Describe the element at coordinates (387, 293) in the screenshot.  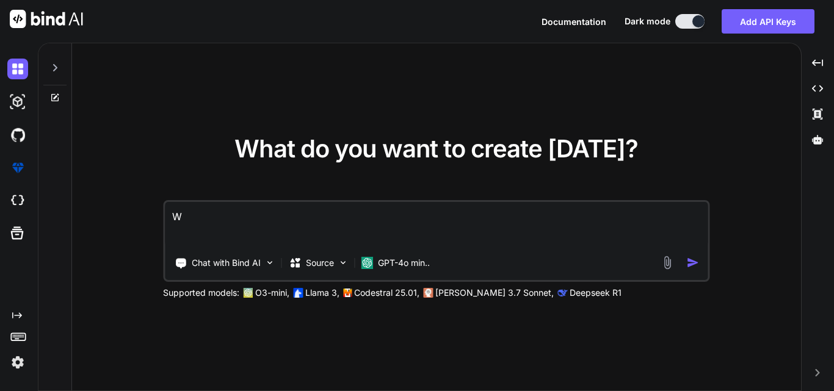
I see `p: Codestral 25.01,` at that location.